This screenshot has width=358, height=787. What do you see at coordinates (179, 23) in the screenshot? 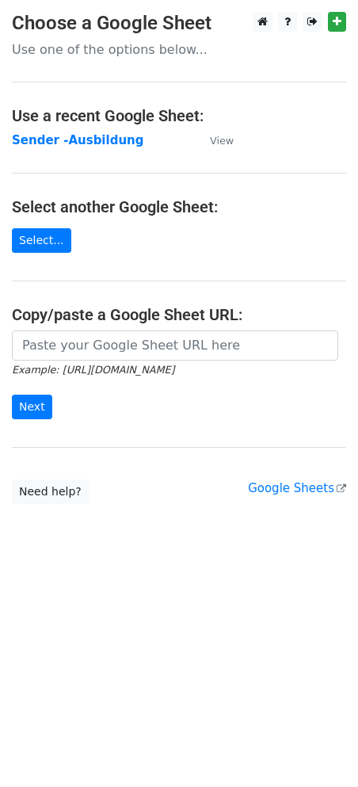
I see `h3: Choose a Google Sheet` at bounding box center [179, 23].